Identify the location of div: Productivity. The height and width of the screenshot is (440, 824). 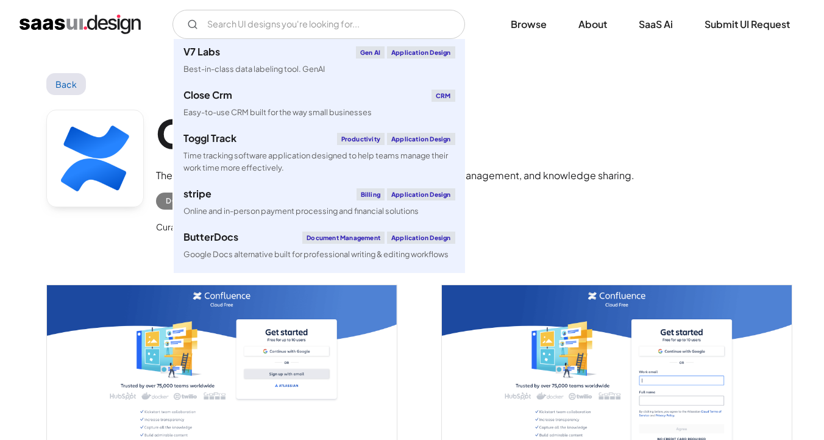
(361, 139).